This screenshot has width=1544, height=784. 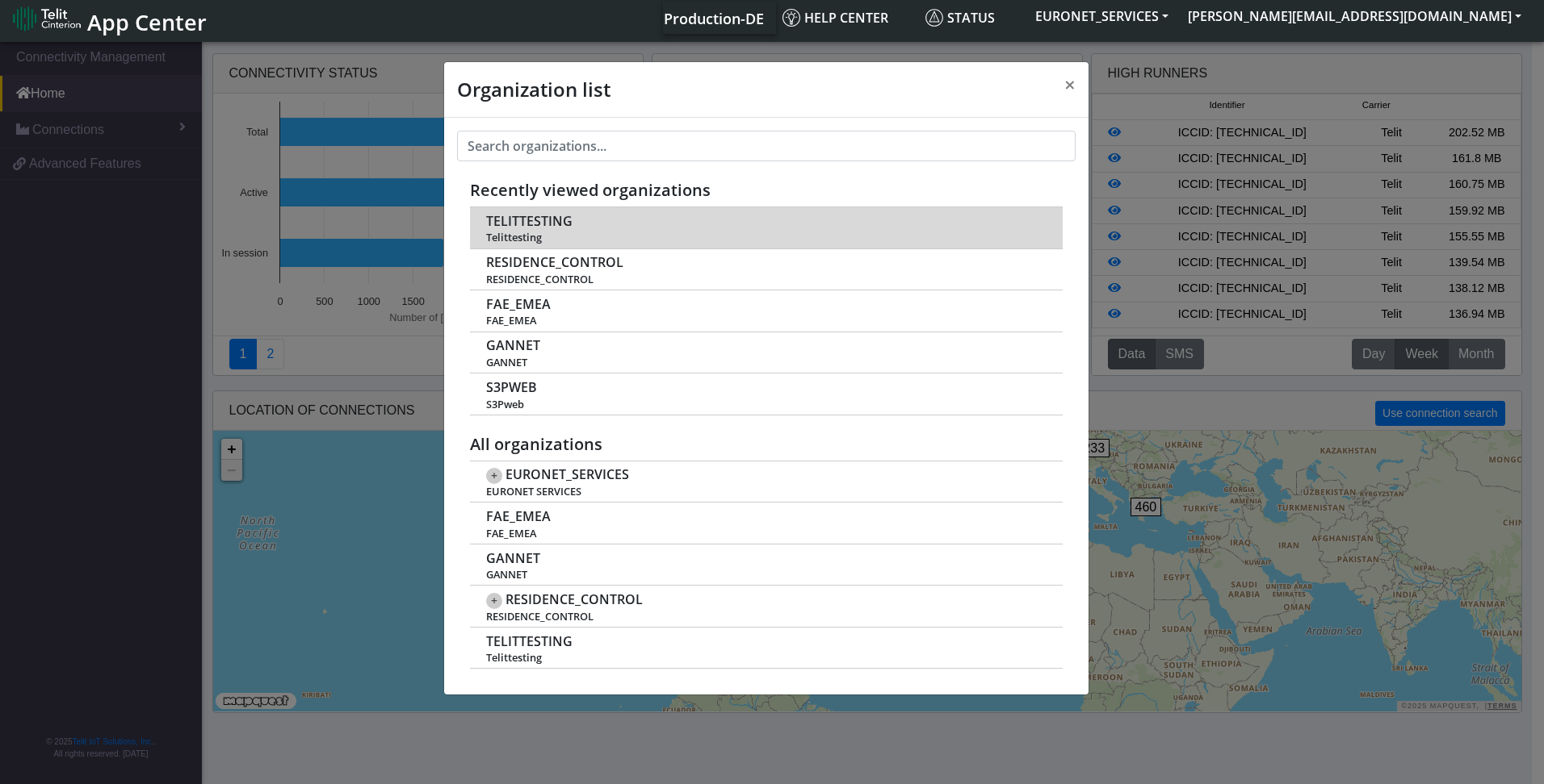 What do you see at coordinates (147, 22) in the screenshot?
I see `span: App Center` at bounding box center [147, 22].